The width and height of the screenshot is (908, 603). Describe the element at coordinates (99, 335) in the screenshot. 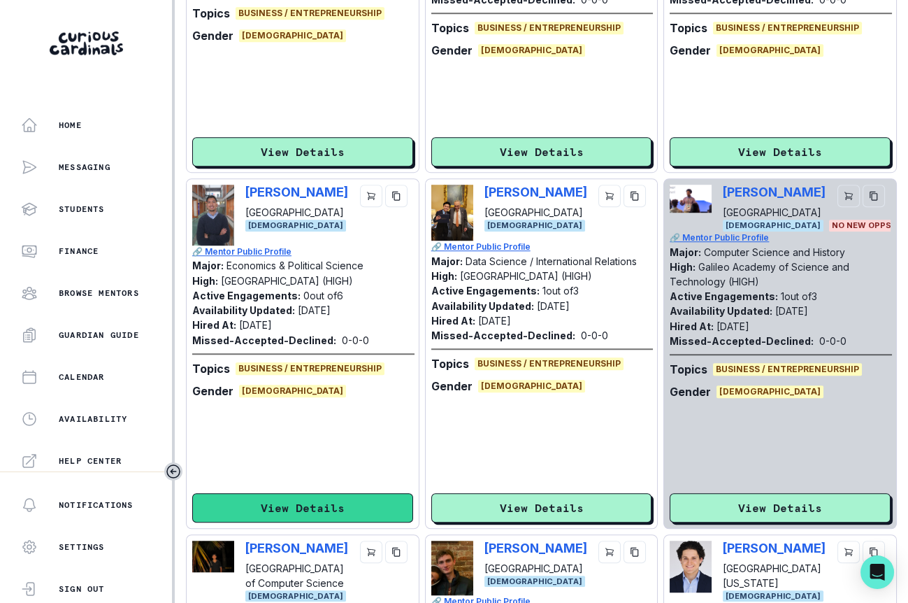

I see `p: Guardian Guide` at that location.